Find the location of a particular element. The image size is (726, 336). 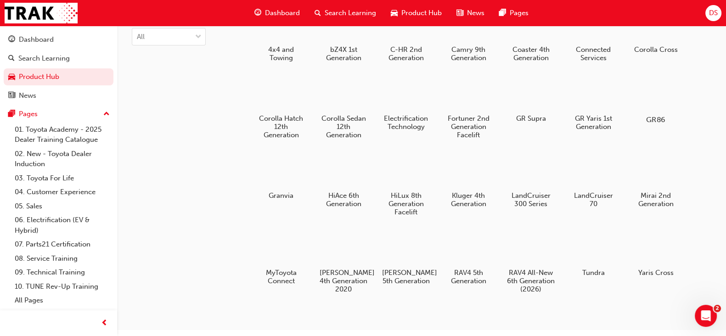

h5: GR Supra is located at coordinates (531, 119).